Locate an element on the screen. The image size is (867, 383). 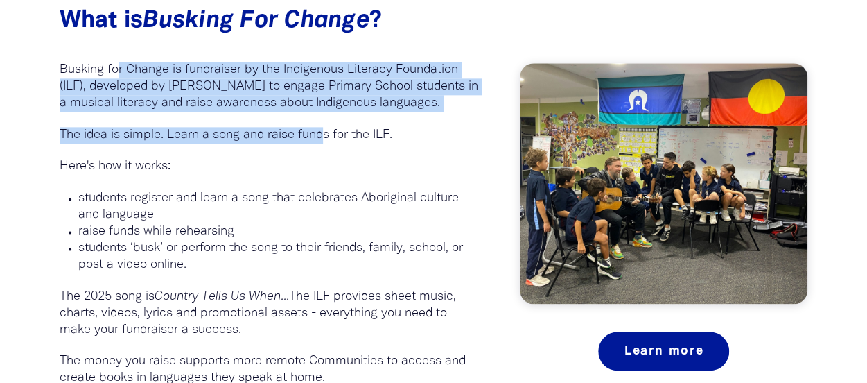
p: Busking for Change is fundraiser by the Indigenous Literacy Foundation (ILF), developed by [PERSO... is located at coordinates (269, 87).